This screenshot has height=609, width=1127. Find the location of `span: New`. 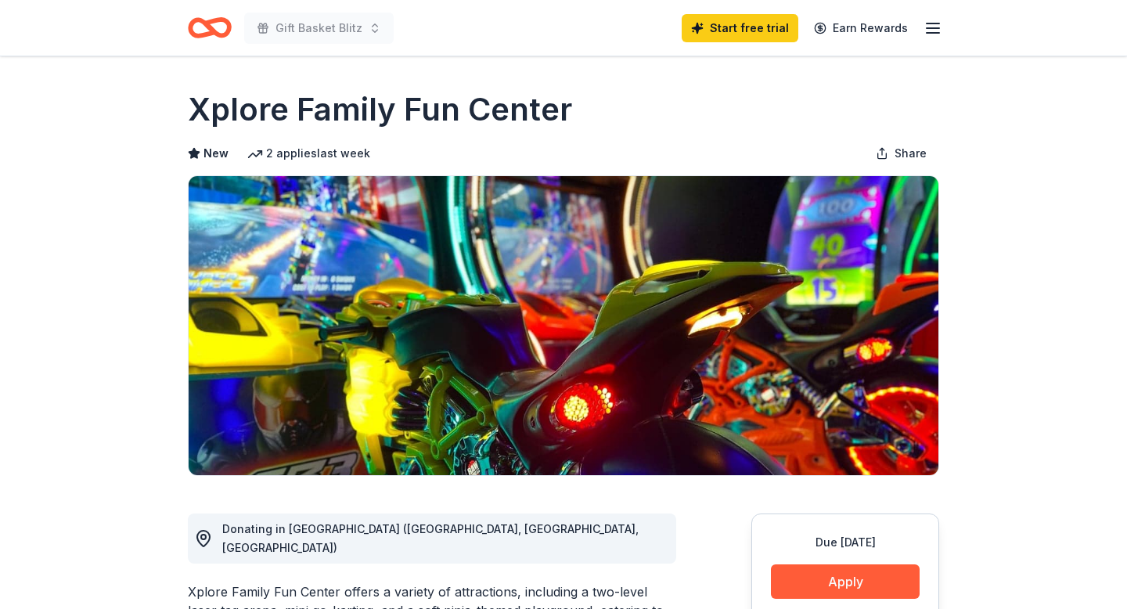

span: New is located at coordinates (216, 153).